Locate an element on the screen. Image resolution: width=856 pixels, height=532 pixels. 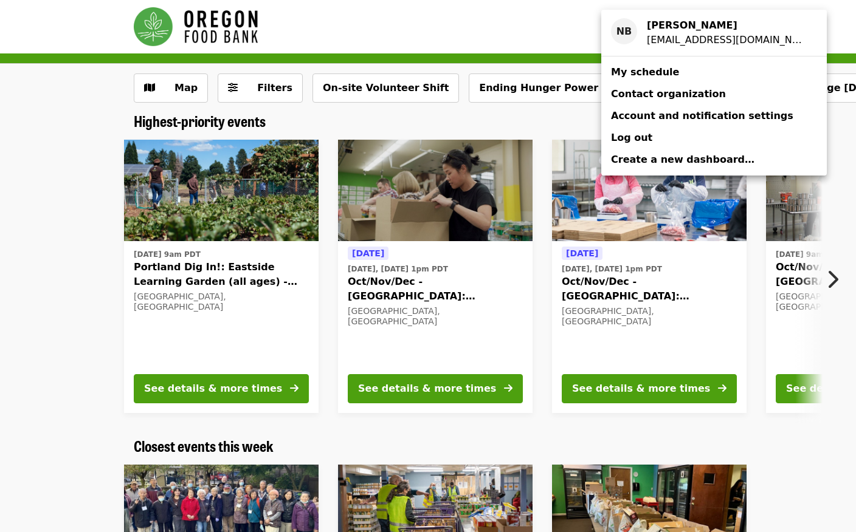
div: Navilan Balamurugan is located at coordinates (727, 26).